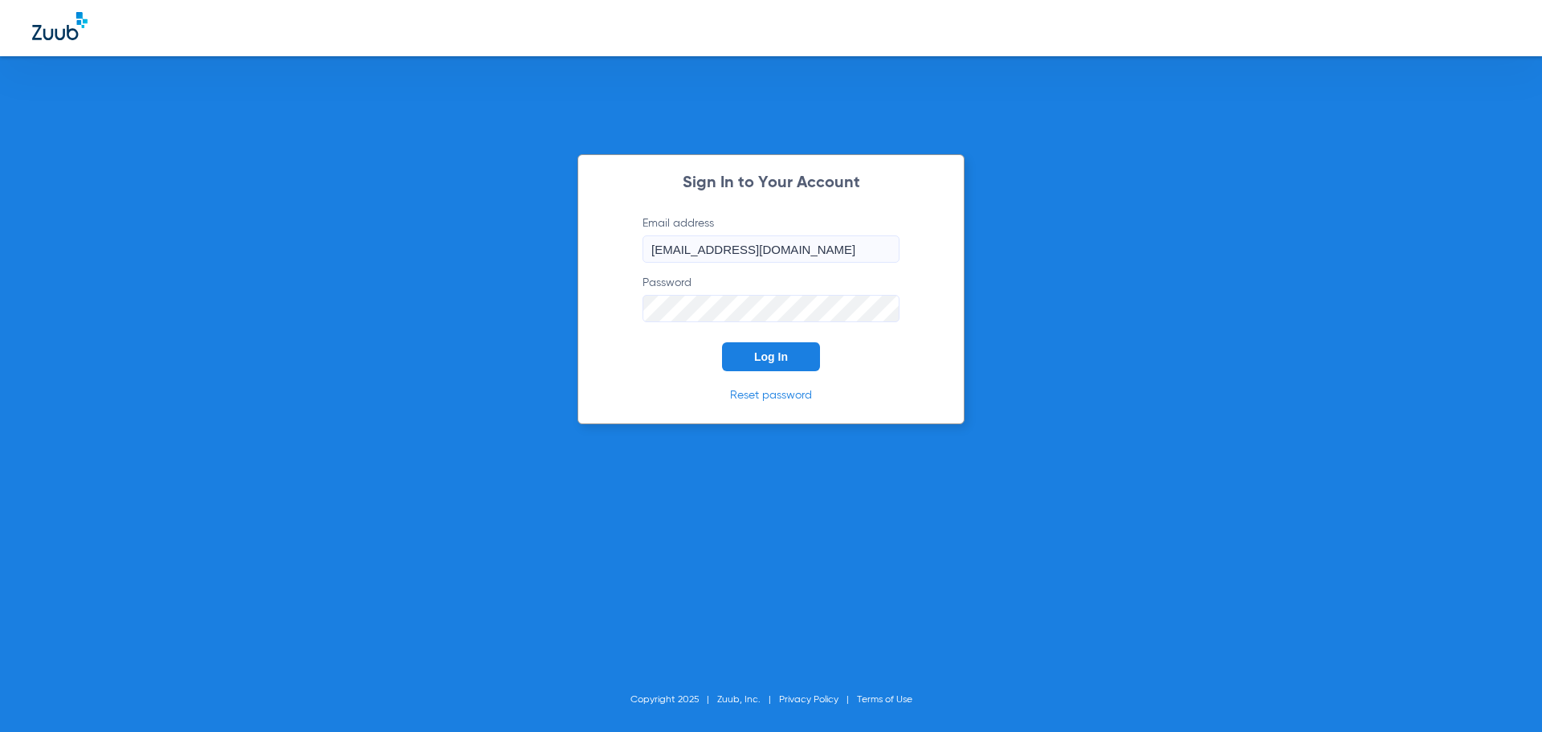 The height and width of the screenshot is (732, 1542). Describe the element at coordinates (748, 700) in the screenshot. I see `li: Zuub, Inc.` at that location.